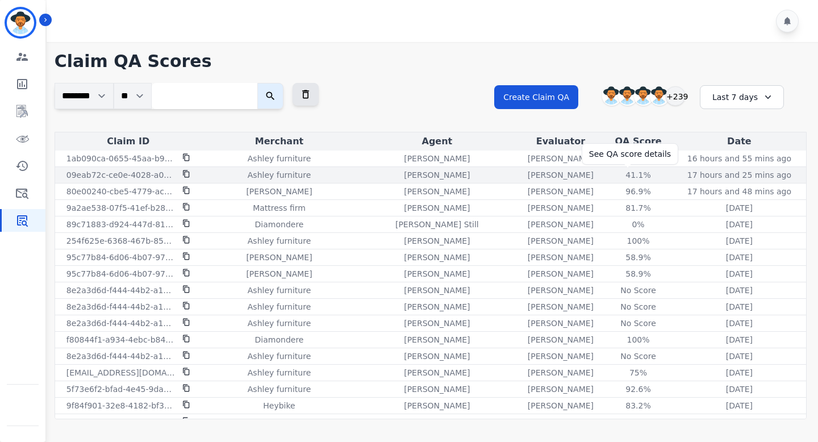 This screenshot has height=442, width=818. Describe the element at coordinates (561, 141) in the screenshot. I see `div: Evaluator` at that location.